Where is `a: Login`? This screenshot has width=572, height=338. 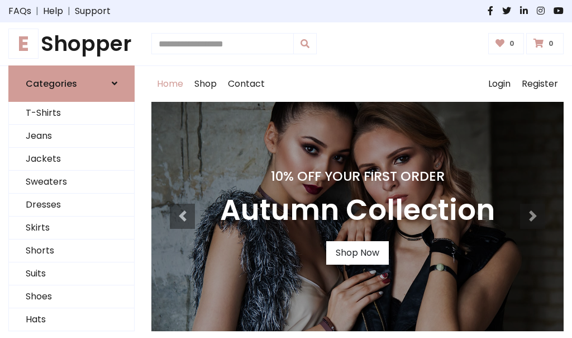 a: Login is located at coordinates (500, 84).